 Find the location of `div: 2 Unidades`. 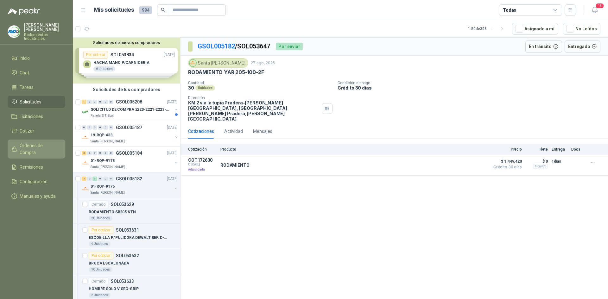

div: 2 Unidades is located at coordinates (99, 295).